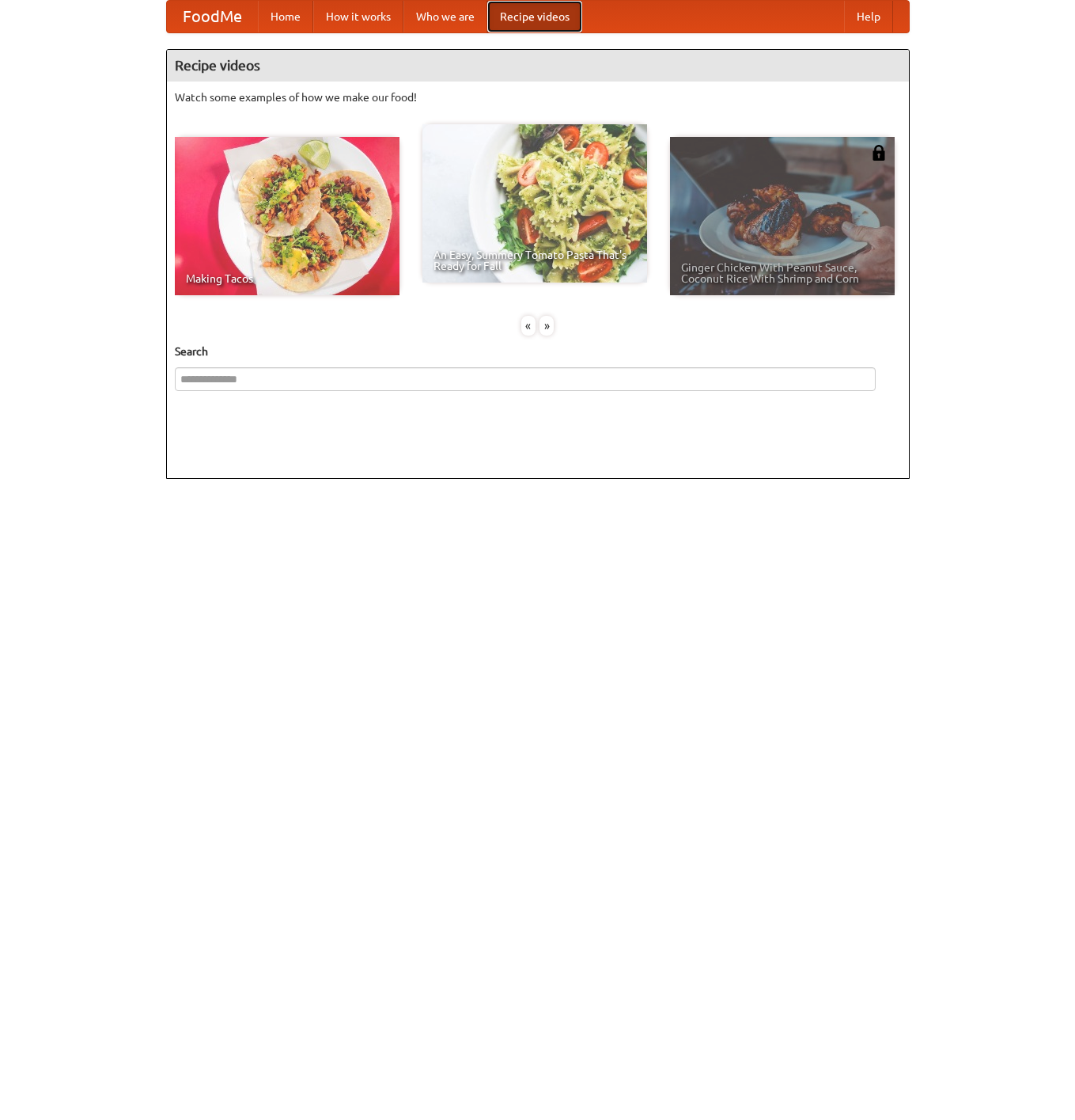 The height and width of the screenshot is (1120, 1075). Describe the element at coordinates (287, 216) in the screenshot. I see `a: Making Tacos` at that location.